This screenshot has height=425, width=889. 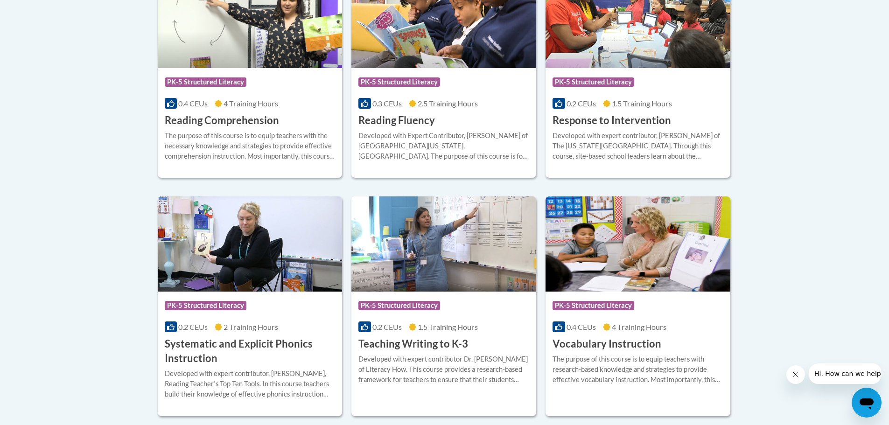 What do you see at coordinates (251, 327) in the screenshot?
I see `span: 2 Training Hours` at bounding box center [251, 327].